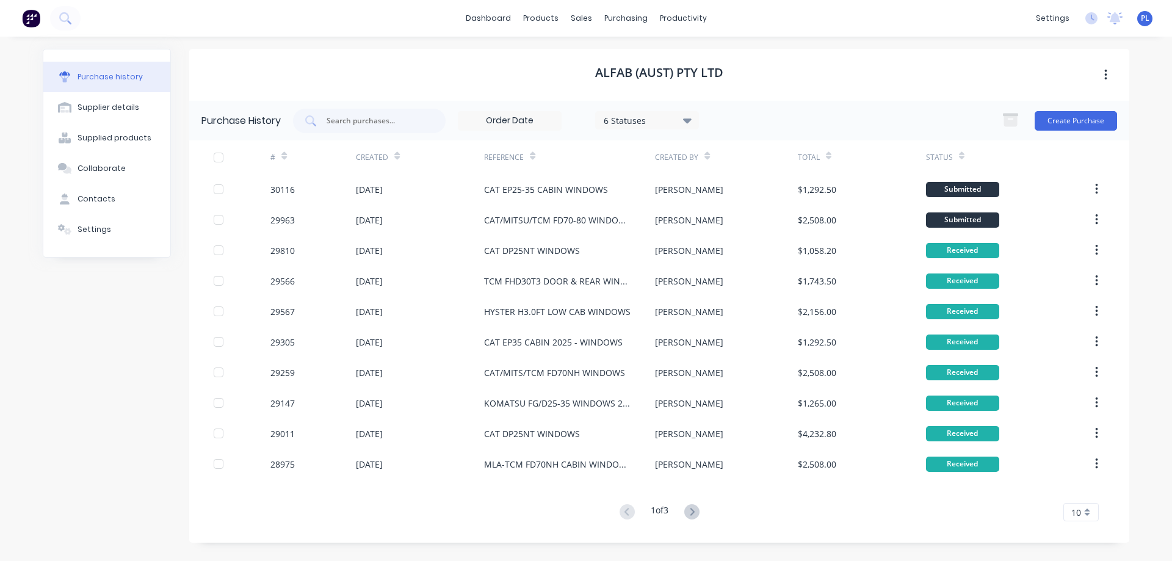  Describe the element at coordinates (283, 433) in the screenshot. I see `div: 29011` at that location.